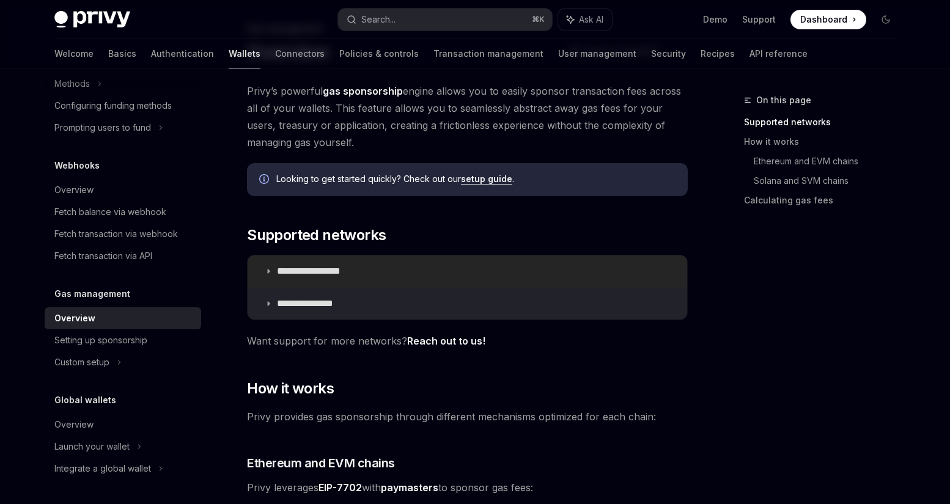 The width and height of the screenshot is (950, 504). I want to click on div: Launch your wallet, so click(92, 447).